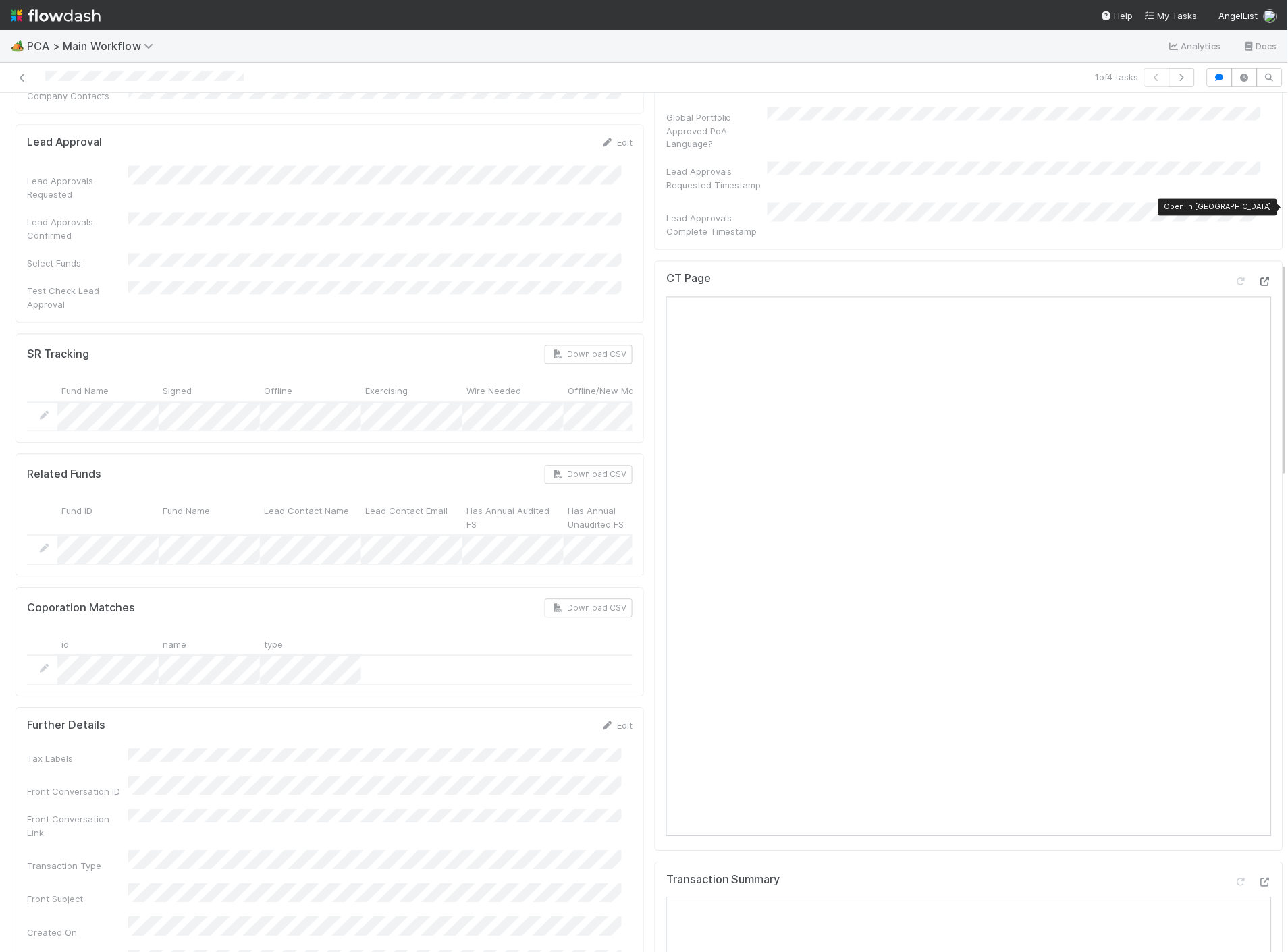 The height and width of the screenshot is (952, 1288). What do you see at coordinates (78, 759) in the screenshot?
I see `div: Tax Labels` at bounding box center [78, 759].